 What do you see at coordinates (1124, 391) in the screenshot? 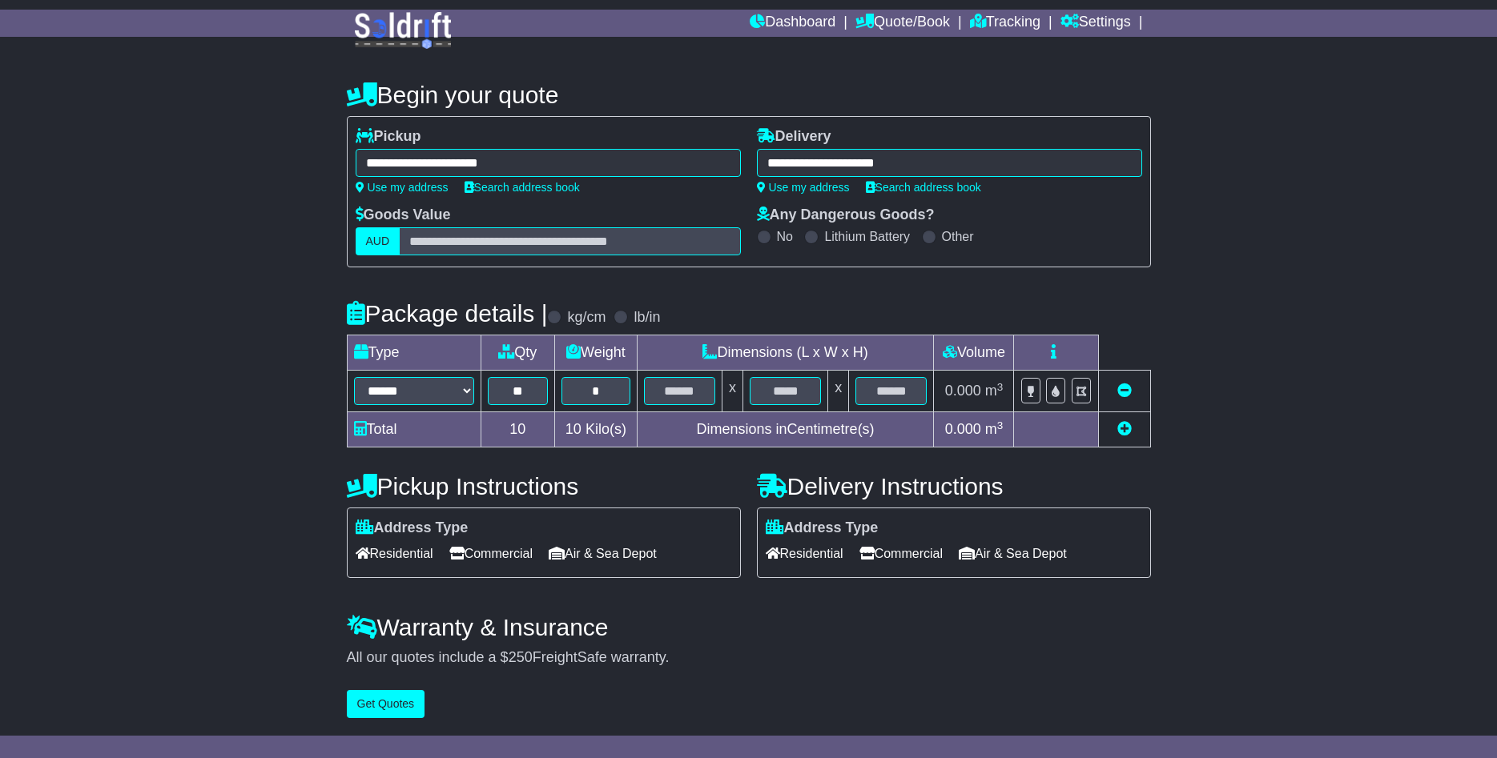
I see `a: Remove this item` at bounding box center [1124, 391].